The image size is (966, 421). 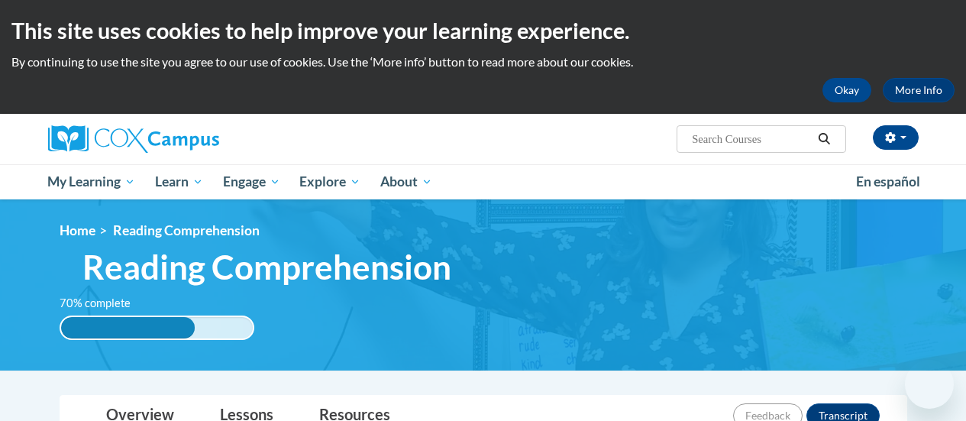 What do you see at coordinates (889, 182) in the screenshot?
I see `a: En español` at bounding box center [889, 182].